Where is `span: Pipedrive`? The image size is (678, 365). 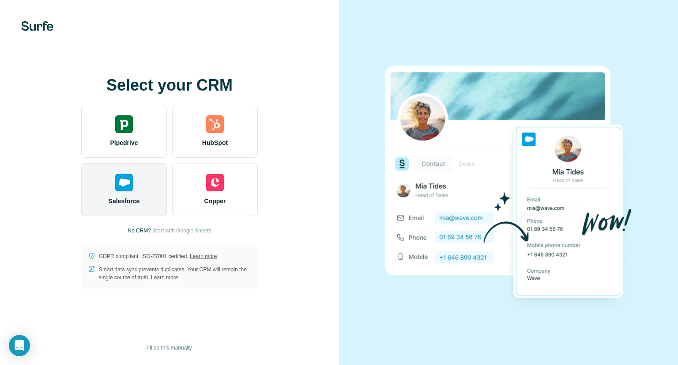 span: Pipedrive is located at coordinates (124, 143).